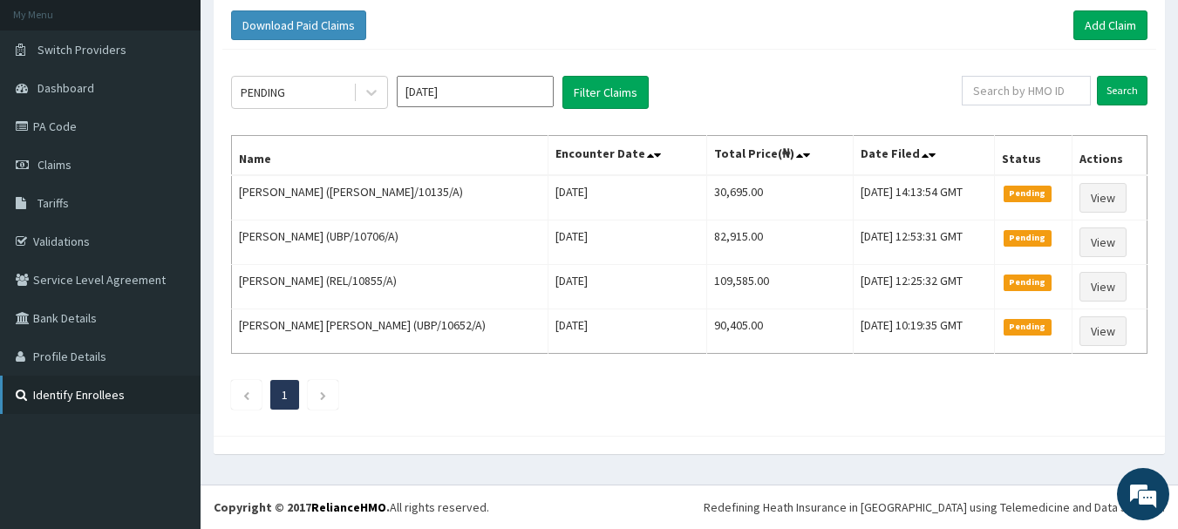  I want to click on button: Download Paid Claims, so click(298, 25).